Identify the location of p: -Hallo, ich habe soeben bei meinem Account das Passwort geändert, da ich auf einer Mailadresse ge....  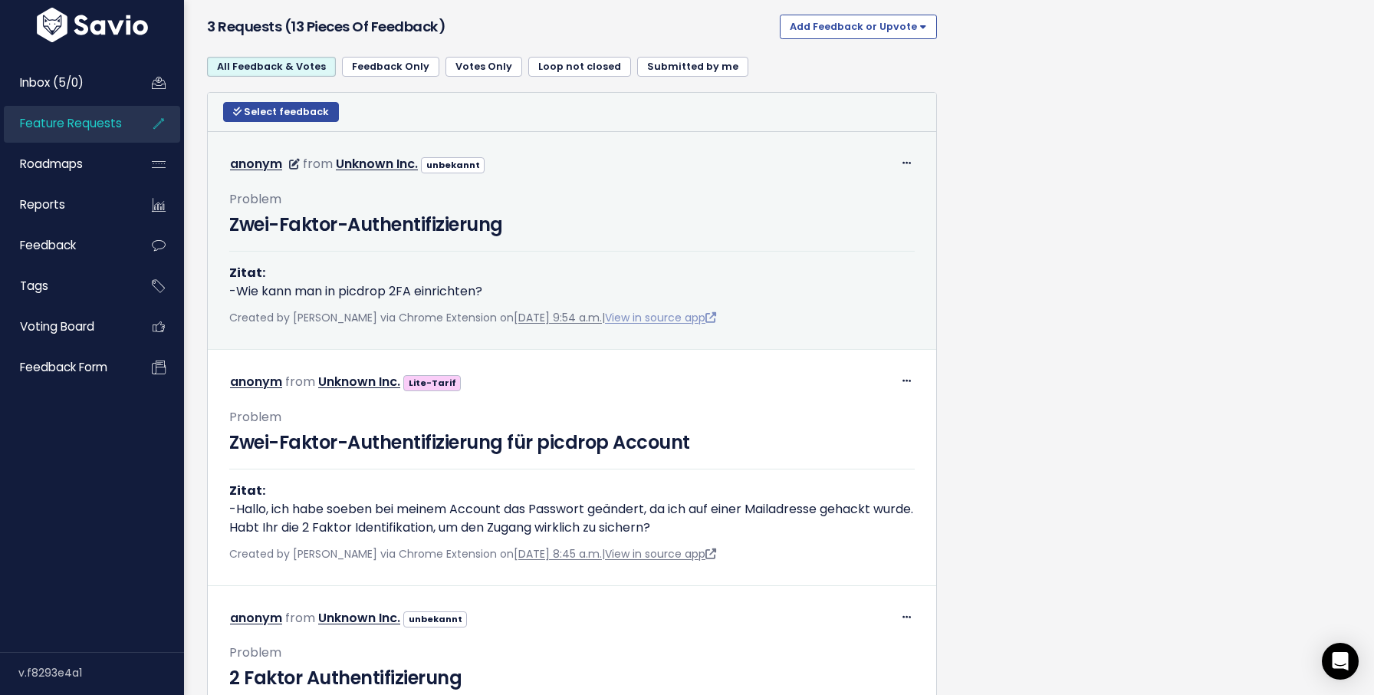
(572, 509).